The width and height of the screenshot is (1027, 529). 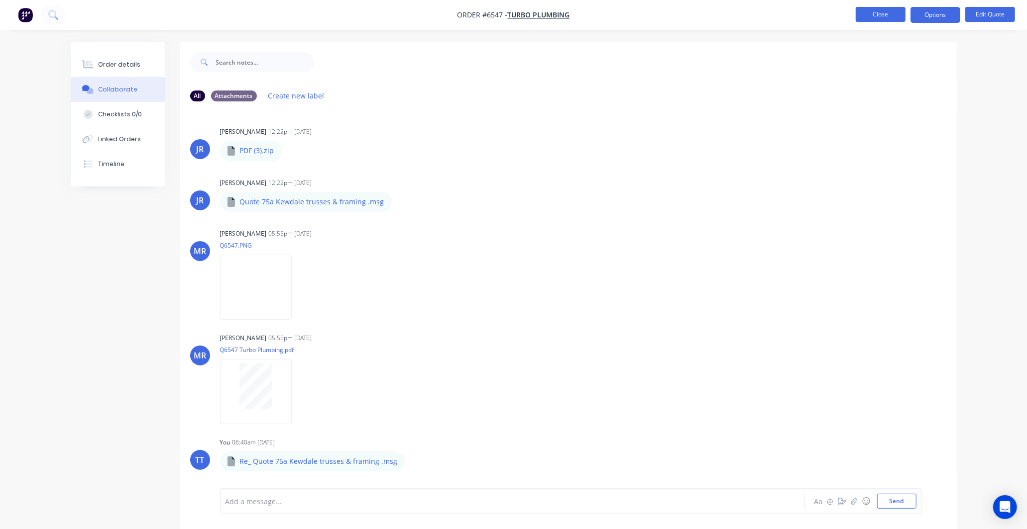 I want to click on div: All, so click(x=198, y=96).